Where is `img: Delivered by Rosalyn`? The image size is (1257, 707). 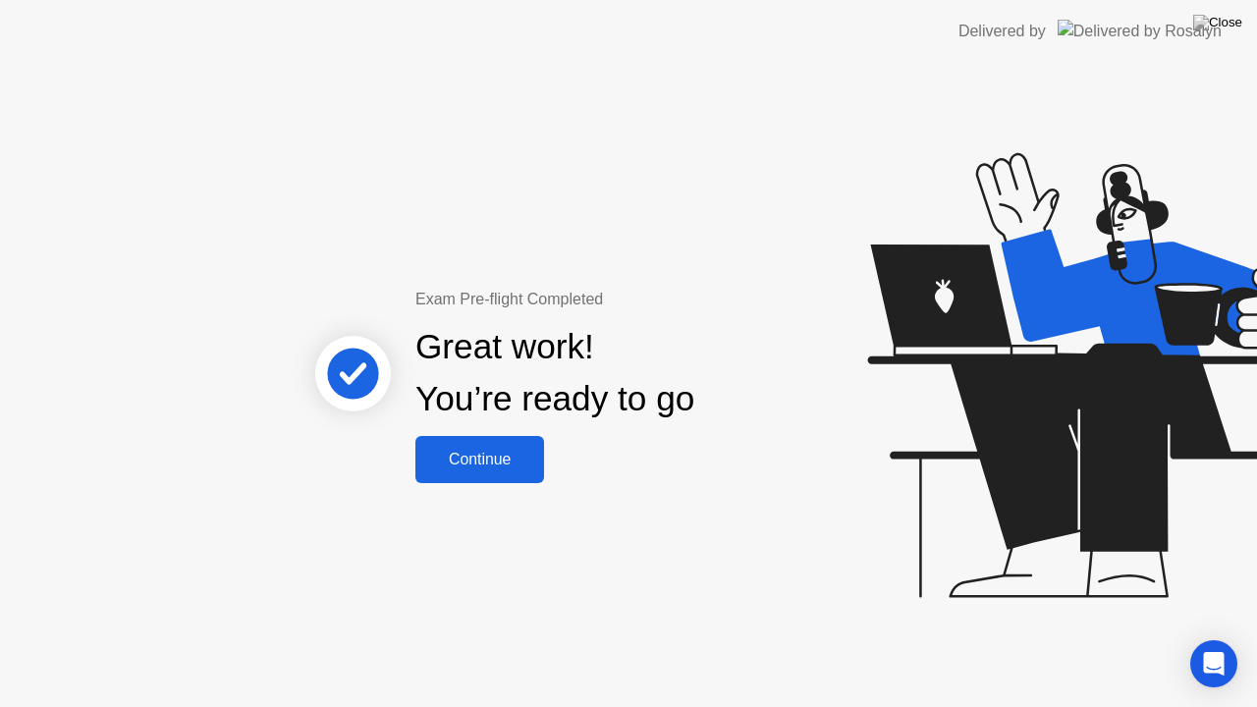 img: Delivered by Rosalyn is located at coordinates (1140, 30).